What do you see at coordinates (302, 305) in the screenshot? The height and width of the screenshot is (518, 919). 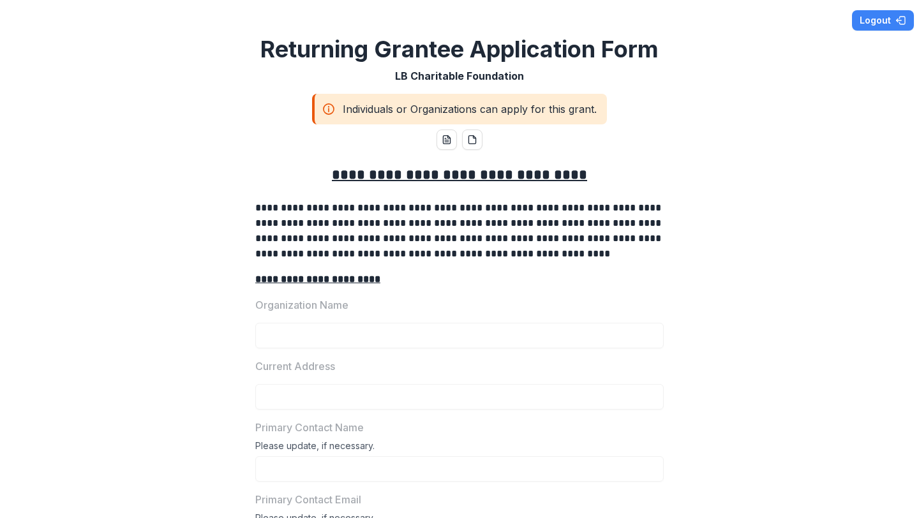 I see `p: Organization Name` at bounding box center [302, 305].